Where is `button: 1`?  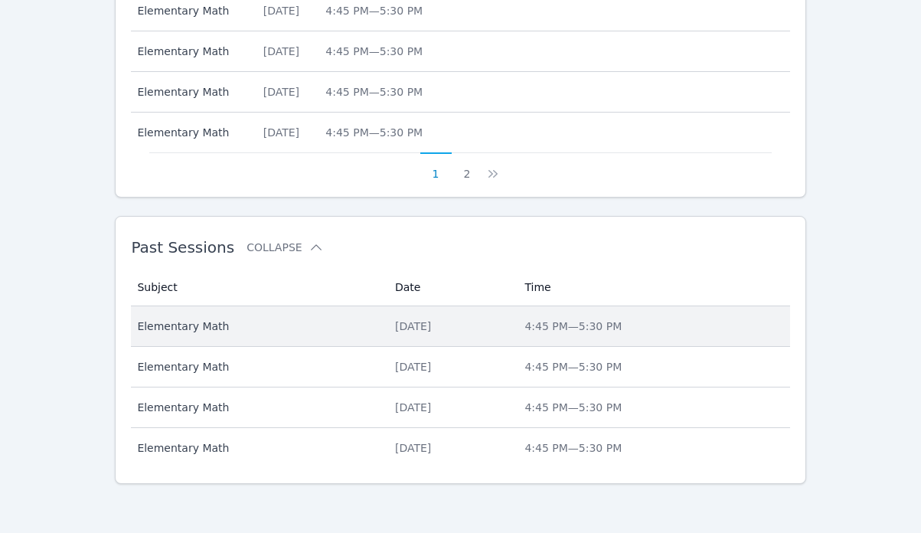
button: 1 is located at coordinates (436, 167).